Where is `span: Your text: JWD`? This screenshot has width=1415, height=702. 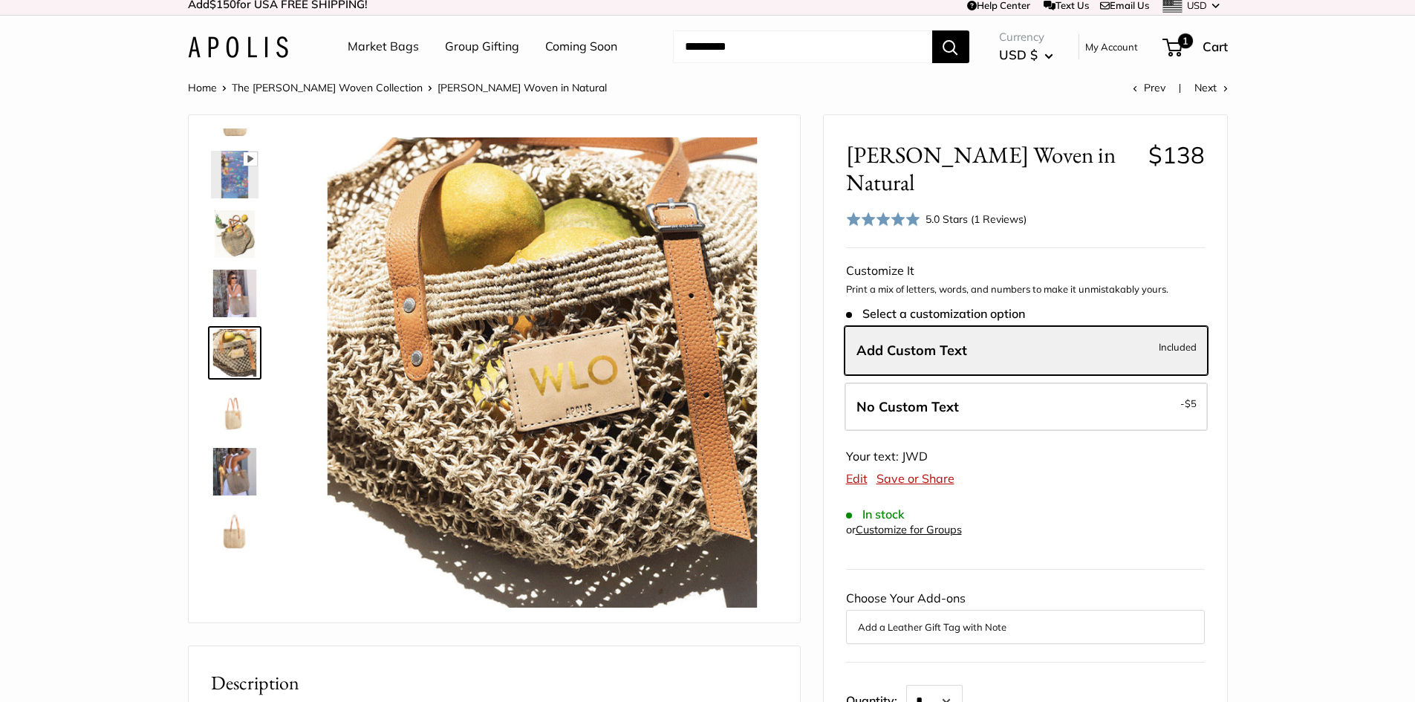
span: Your text: JWD is located at coordinates (887, 456).